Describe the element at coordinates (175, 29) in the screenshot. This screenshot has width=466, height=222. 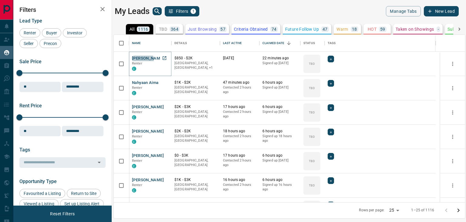
I see `p: 364` at that location.